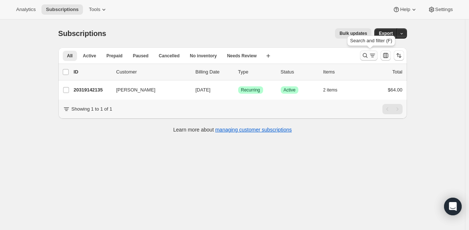 This screenshot has width=469, height=230. I want to click on span: No inventory, so click(203, 56).